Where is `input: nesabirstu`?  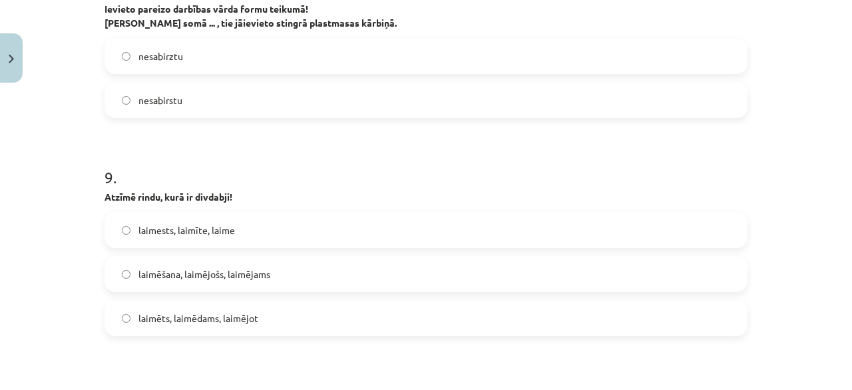 input: nesabirstu is located at coordinates (126, 100).